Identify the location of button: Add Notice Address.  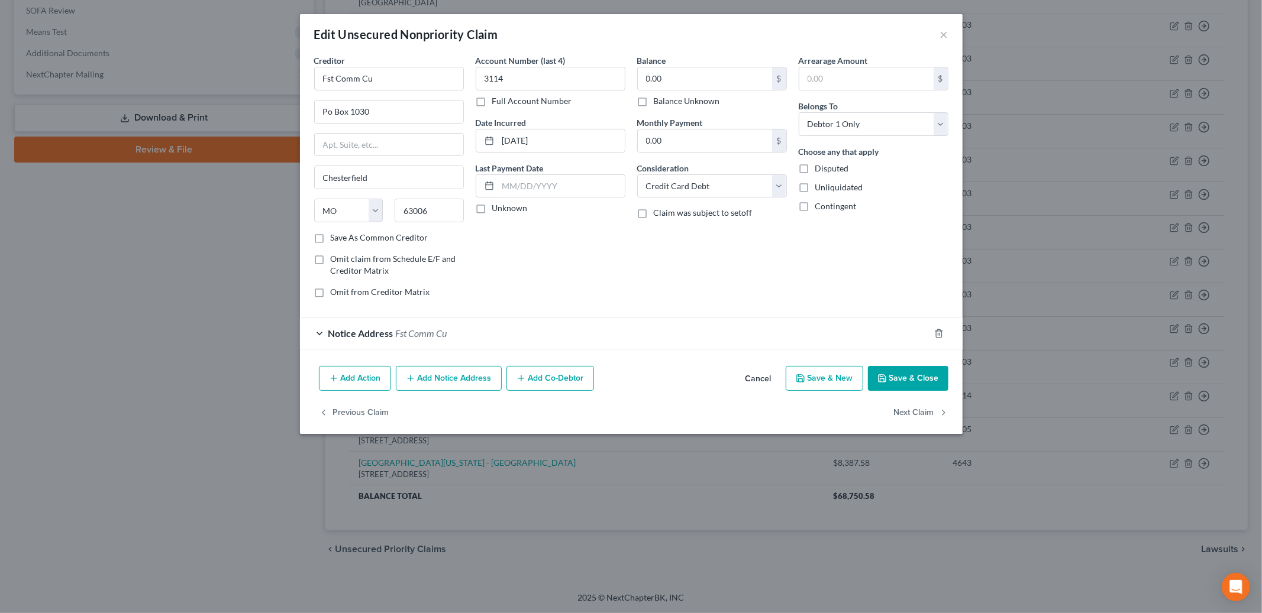
(448, 379).